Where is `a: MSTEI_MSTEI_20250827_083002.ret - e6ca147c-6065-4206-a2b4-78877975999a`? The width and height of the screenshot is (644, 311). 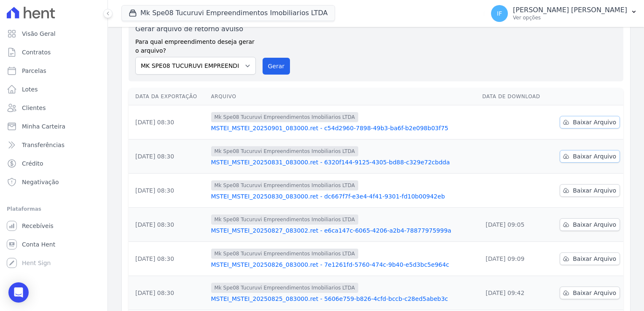
a: MSTEI_MSTEI_20250827_083002.ret - e6ca147c-6065-4206-a2b4-78877975999a is located at coordinates (344, 231).